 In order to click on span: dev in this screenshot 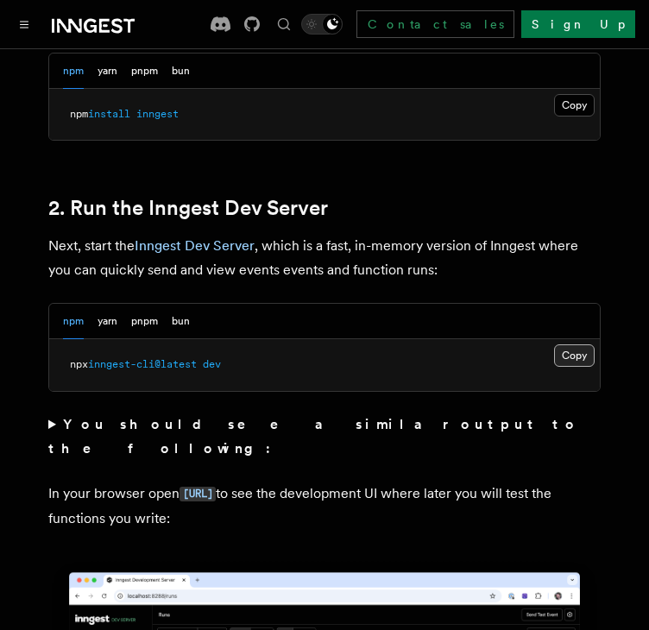, I will do `click(212, 364)`.